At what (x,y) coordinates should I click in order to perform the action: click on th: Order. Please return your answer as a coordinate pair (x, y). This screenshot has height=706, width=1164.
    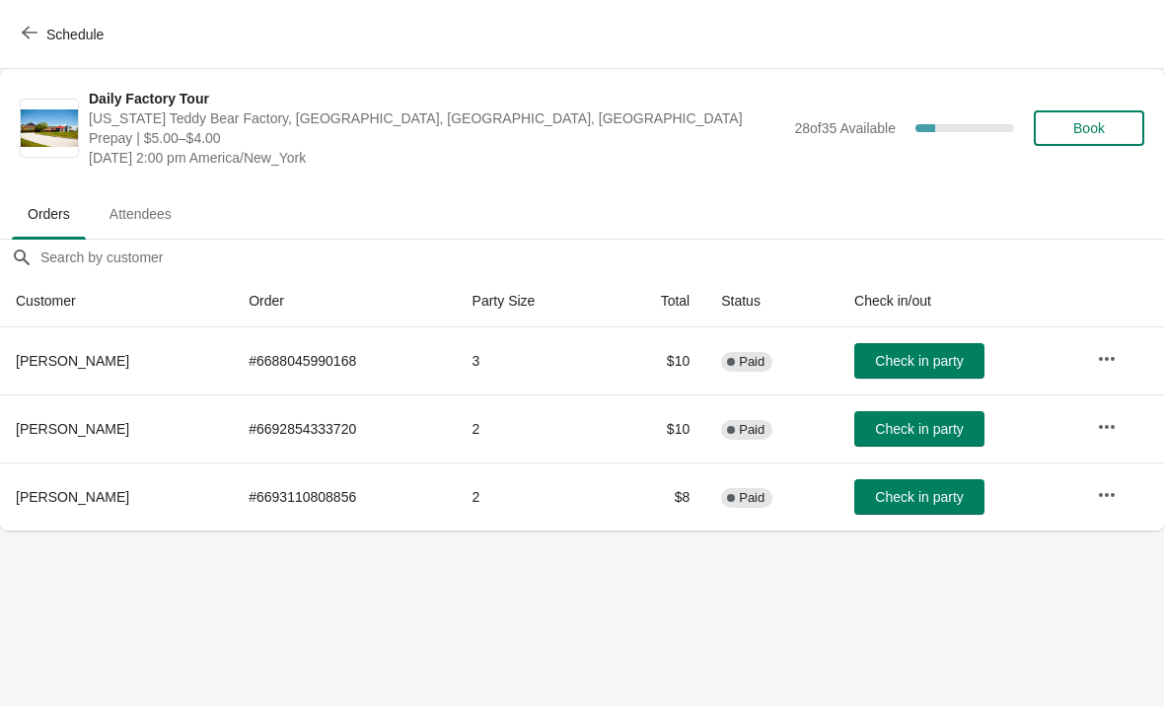
    Looking at the image, I should click on (344, 301).